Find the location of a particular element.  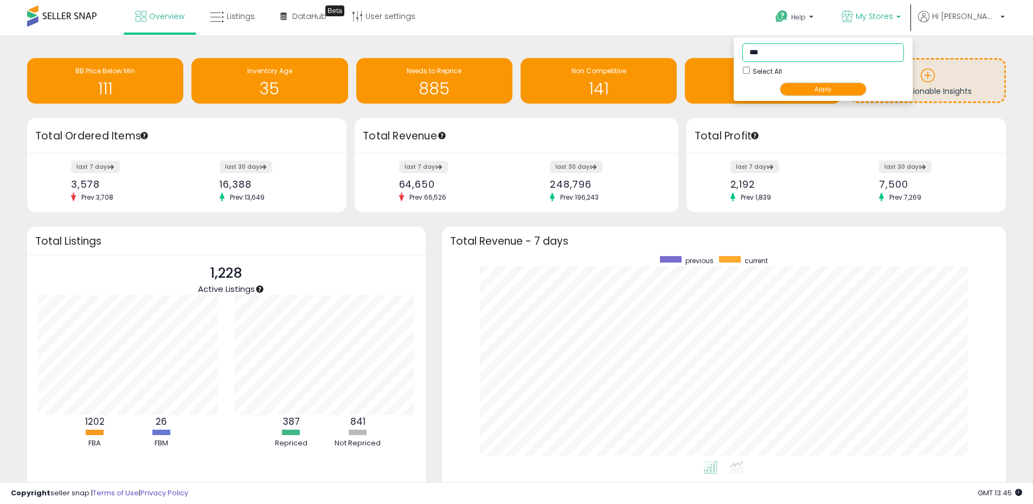

span: Prev: 7,269 is located at coordinates (905, 197).